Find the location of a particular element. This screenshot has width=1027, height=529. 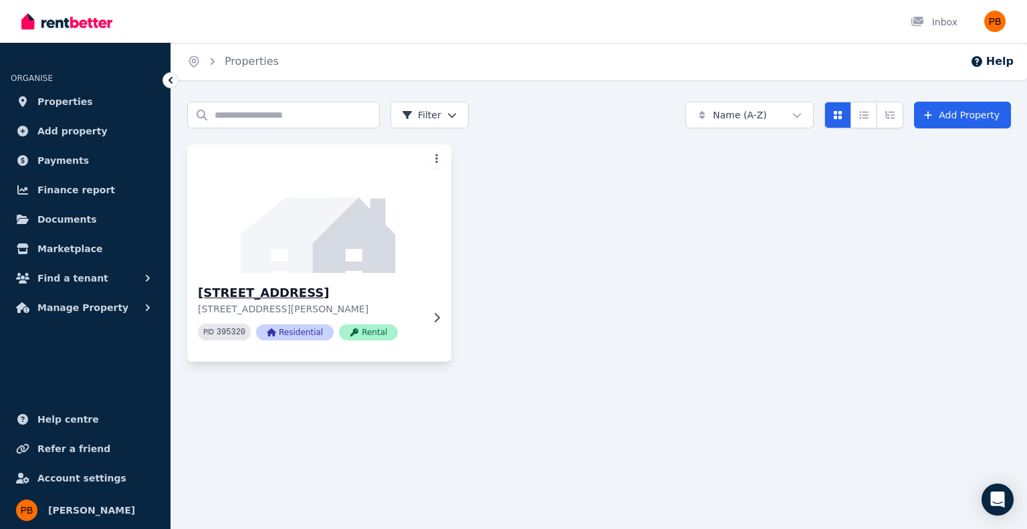

span: Residential is located at coordinates (295, 332).